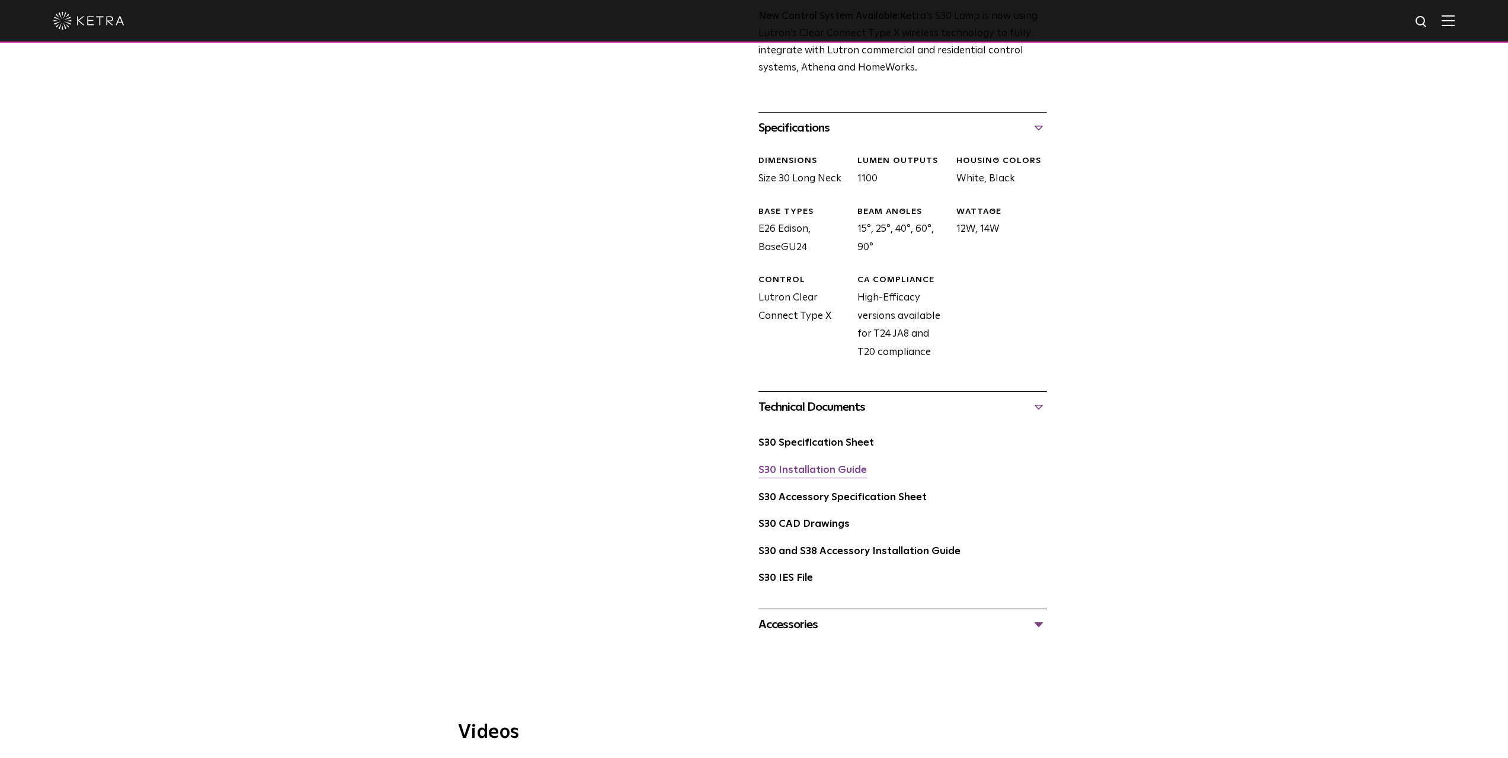 This screenshot has height=758, width=1508. What do you see at coordinates (898, 318) in the screenshot?
I see `div: High-Efficacy versions available for T24 JA8 and T20 compliance` at bounding box center [898, 318].